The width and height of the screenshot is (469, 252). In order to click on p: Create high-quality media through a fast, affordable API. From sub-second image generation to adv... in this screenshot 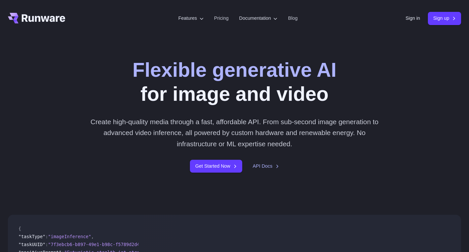, I will do `click(234, 133)`.